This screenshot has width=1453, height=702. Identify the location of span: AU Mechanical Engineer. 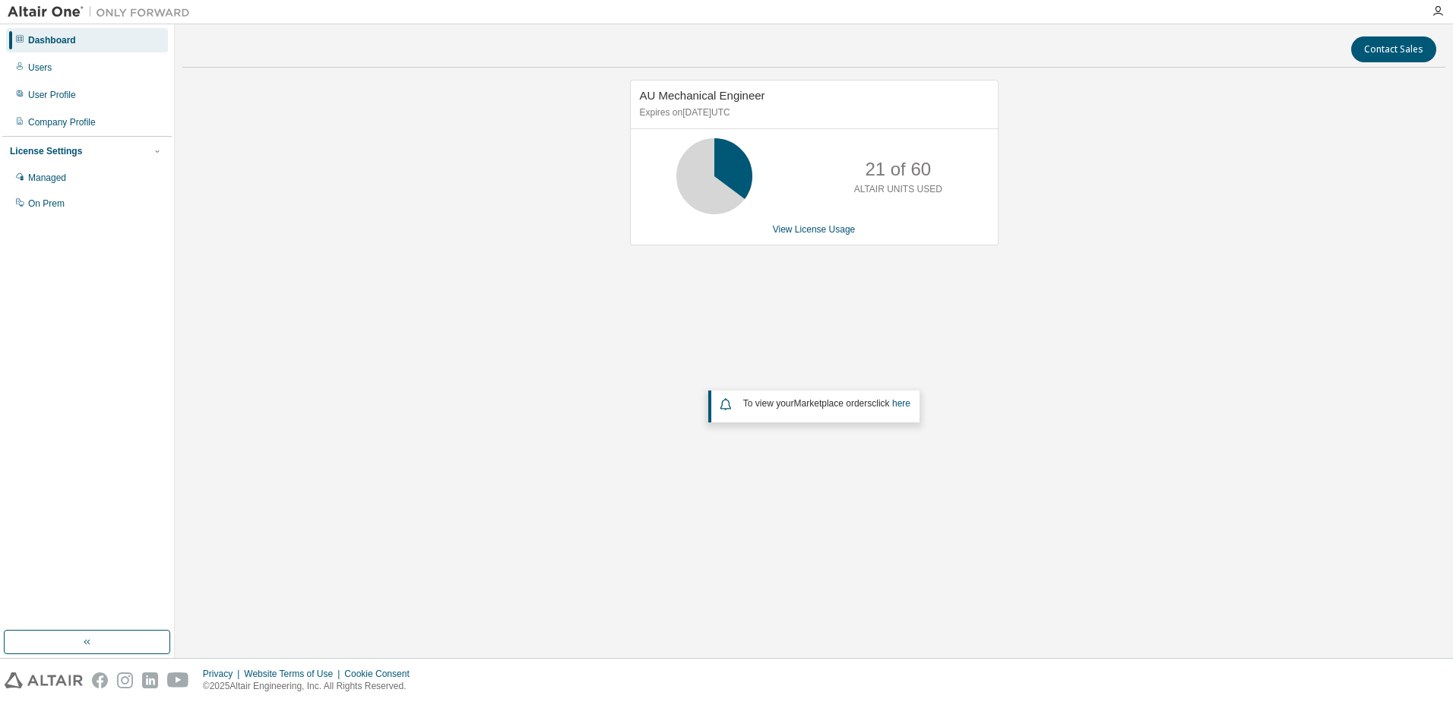
(702, 95).